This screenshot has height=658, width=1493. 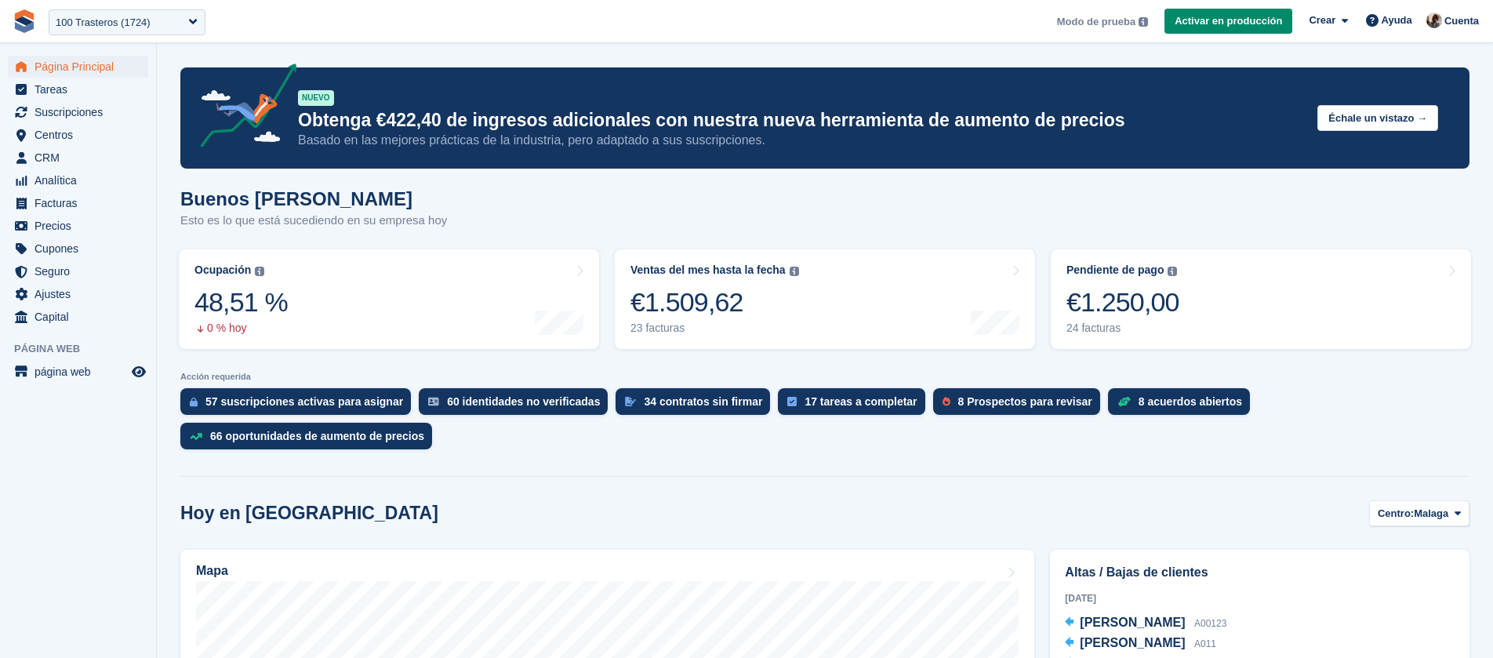 I want to click on img: verify_identity-adf6edd0f0f0b5bbfe63781bf79b02c33cf7c696d77639b501bdc392416b5a36.svg, so click(x=434, y=401).